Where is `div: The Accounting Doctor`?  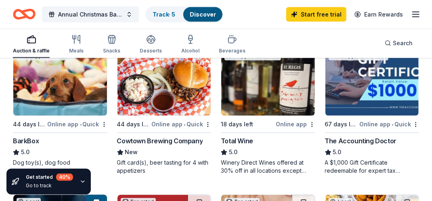
div: The Accounting Doctor is located at coordinates (361, 141).